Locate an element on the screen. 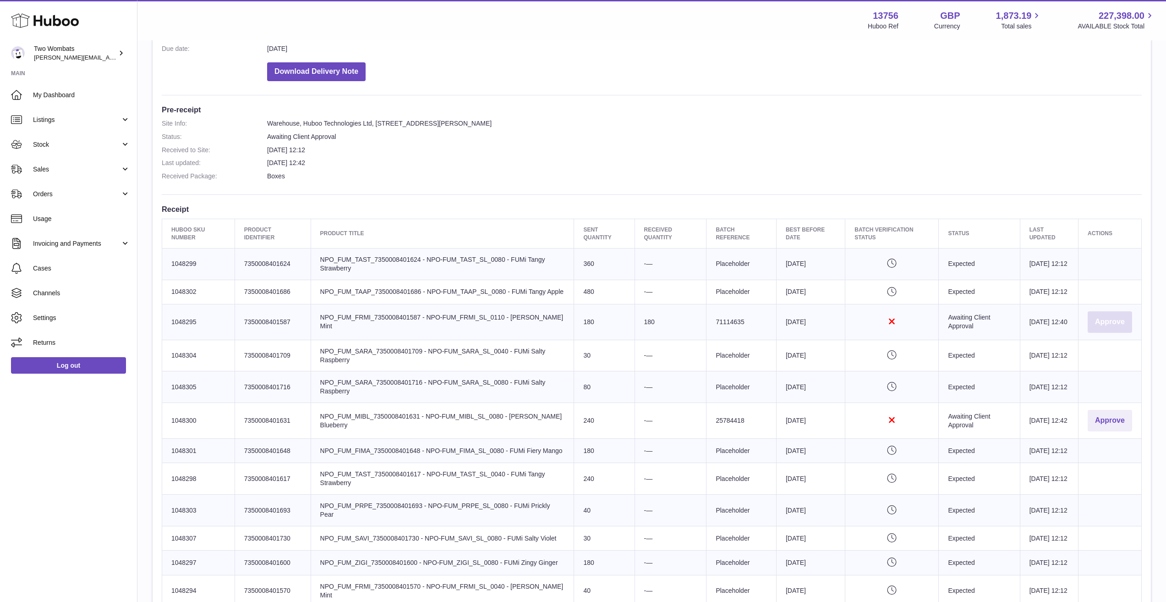 The image size is (1166, 602). span: Invoicing and Payments is located at coordinates (77, 243).